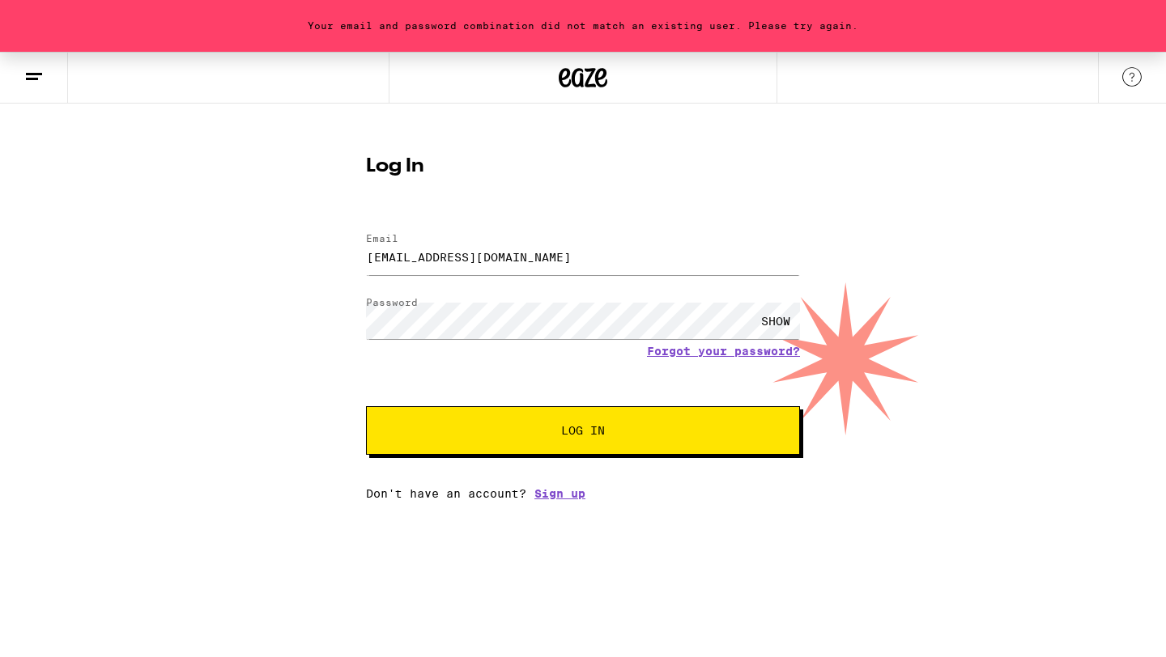 The image size is (1166, 657). I want to click on div: SHOW, so click(775, 321).